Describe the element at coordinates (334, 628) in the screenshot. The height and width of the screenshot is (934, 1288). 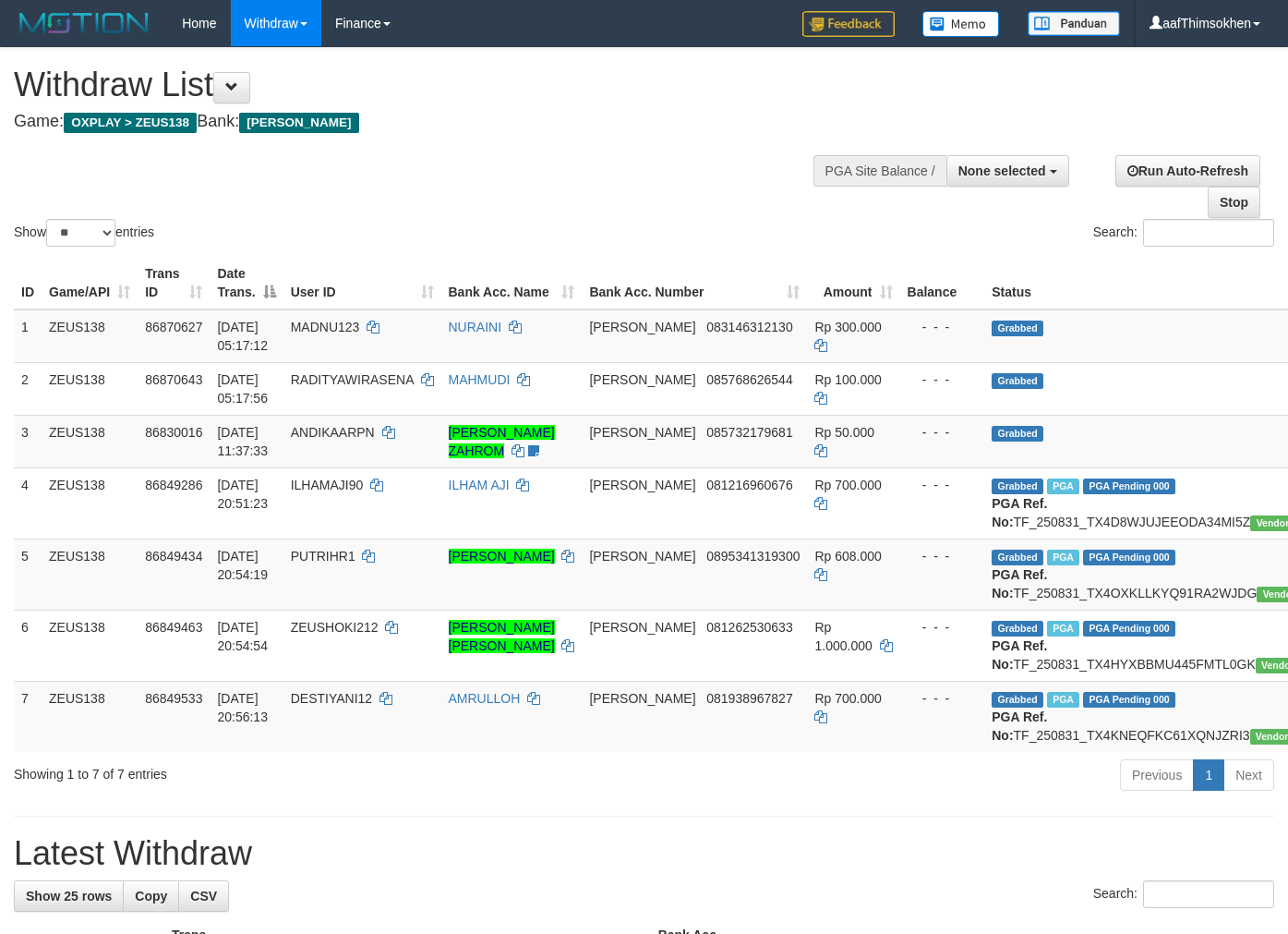
I see `span: ZEUSHOKI212` at that location.